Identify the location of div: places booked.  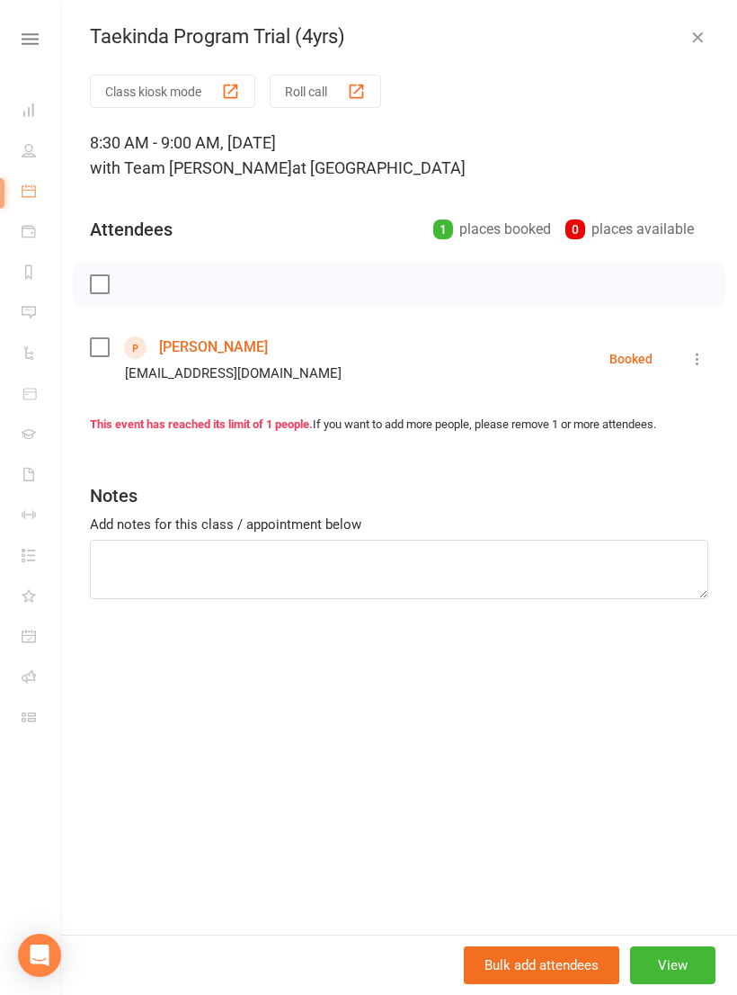
(492, 229).